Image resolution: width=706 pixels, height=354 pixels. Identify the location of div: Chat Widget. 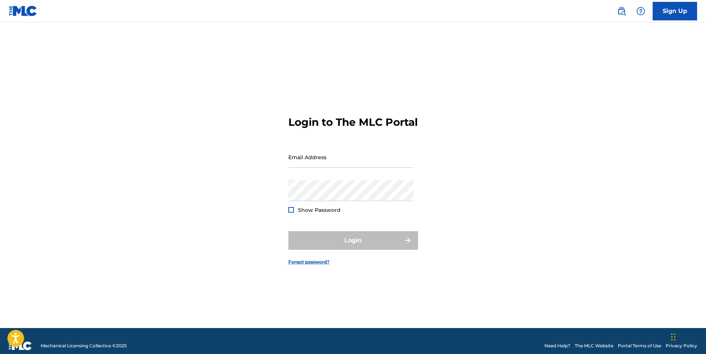
(688, 336).